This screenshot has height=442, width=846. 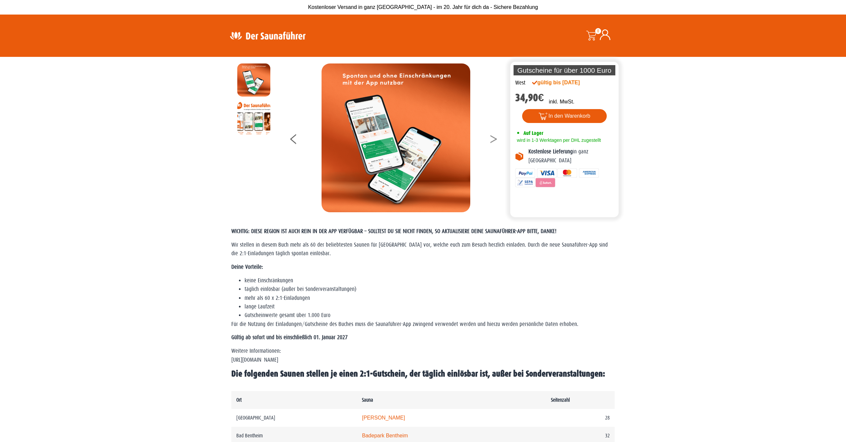 I want to click on li: mehr als 60 x 2:1-Einladungen, so click(x=430, y=298).